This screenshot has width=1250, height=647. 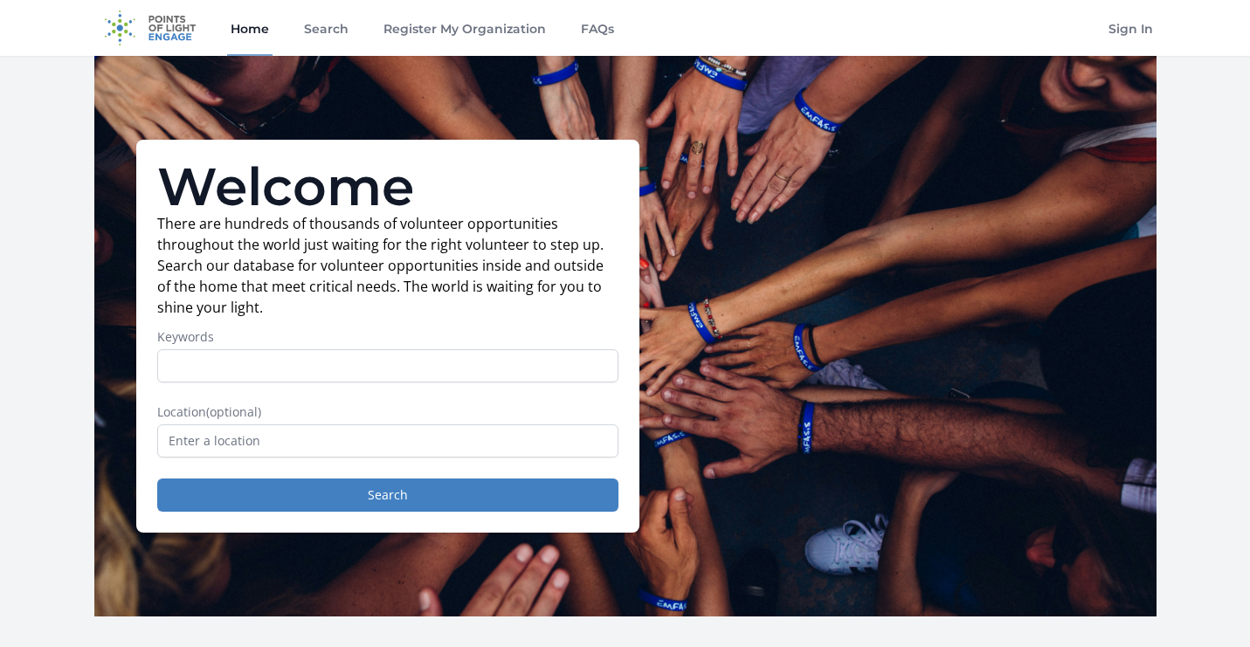 What do you see at coordinates (388, 495) in the screenshot?
I see `button: Search` at bounding box center [388, 495].